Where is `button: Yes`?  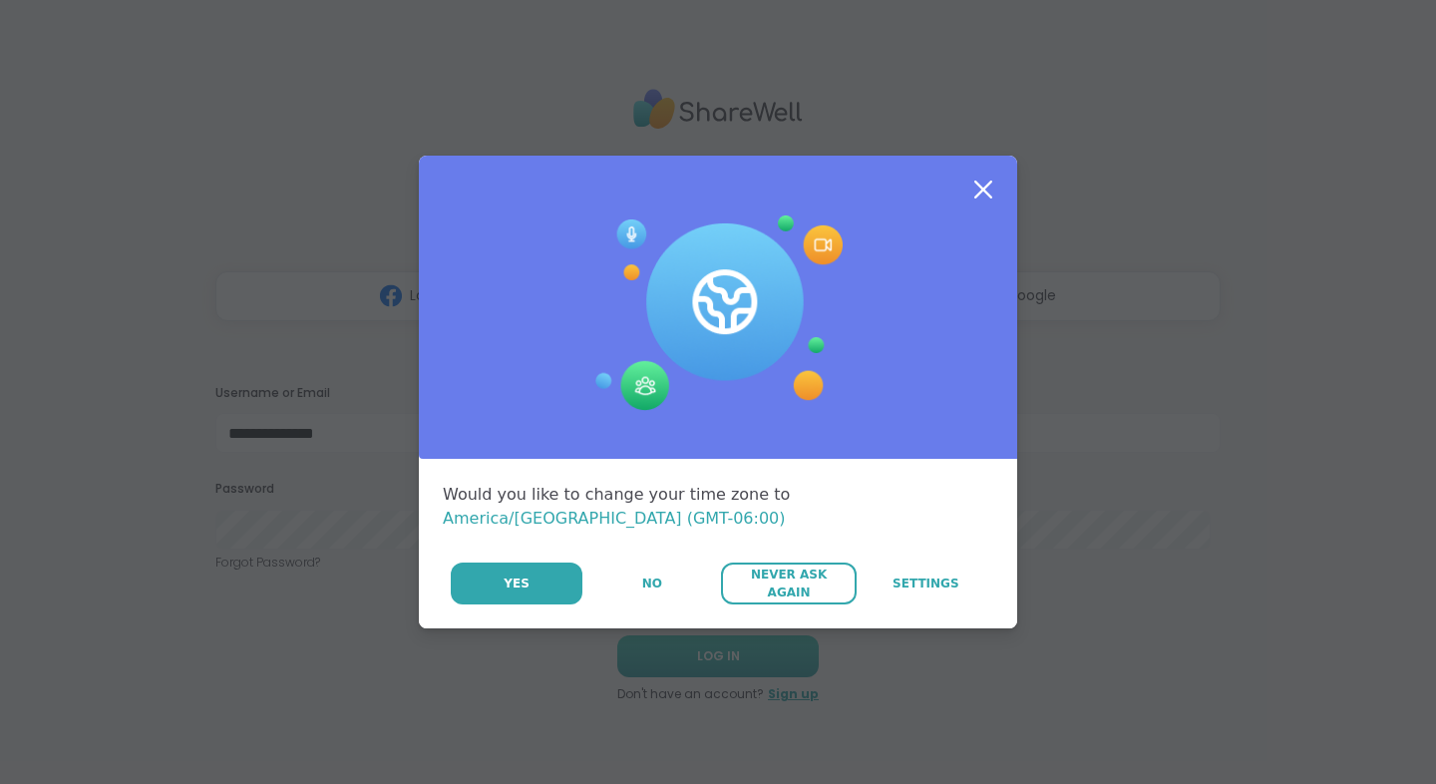 button: Yes is located at coordinates (516, 583).